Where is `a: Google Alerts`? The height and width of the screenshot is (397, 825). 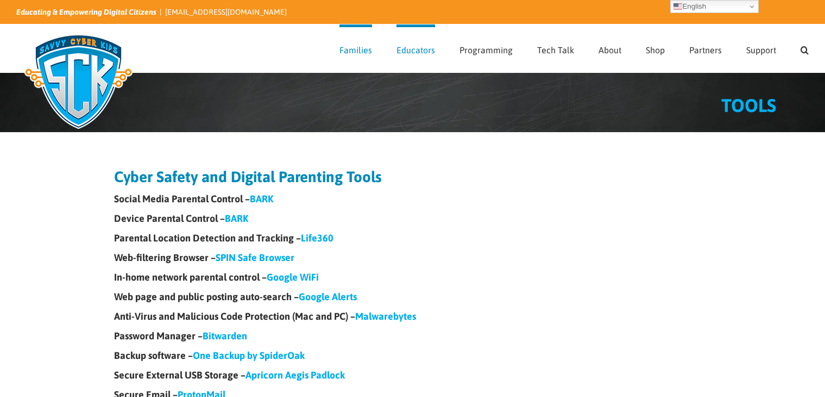 a: Google Alerts is located at coordinates (328, 296).